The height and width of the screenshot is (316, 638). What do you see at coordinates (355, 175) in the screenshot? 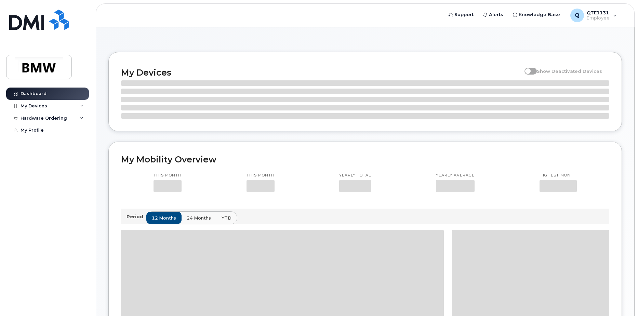
I see `p: Yearly total` at bounding box center [355, 175].